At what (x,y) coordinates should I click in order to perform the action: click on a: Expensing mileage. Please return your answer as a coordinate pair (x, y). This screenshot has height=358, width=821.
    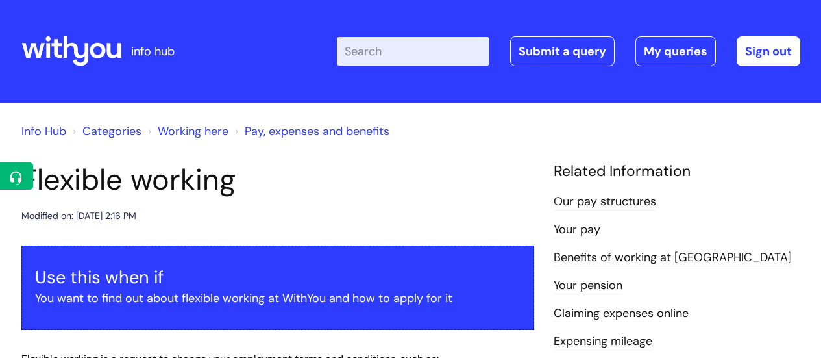
    Looking at the image, I should click on (603, 341).